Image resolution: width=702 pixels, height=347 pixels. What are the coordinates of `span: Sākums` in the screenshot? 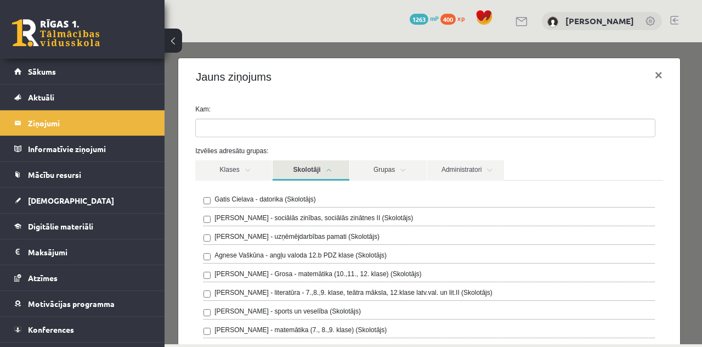 It's located at (42, 71).